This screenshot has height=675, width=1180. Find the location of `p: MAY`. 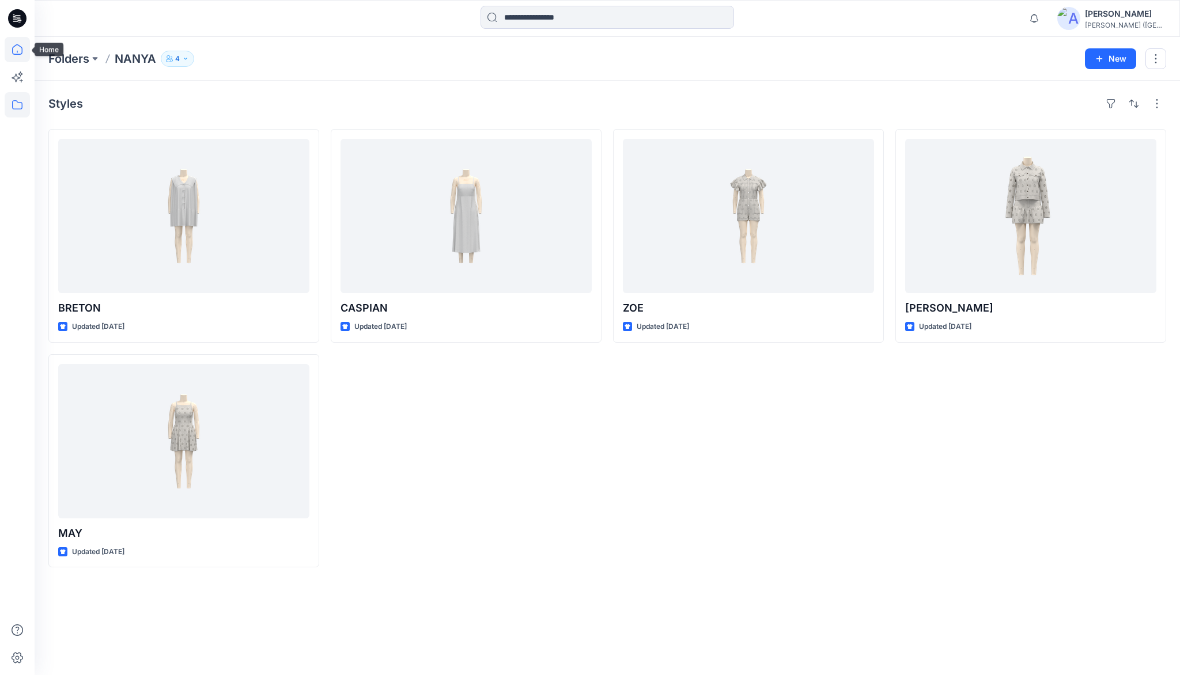

p: MAY is located at coordinates (184, 533).